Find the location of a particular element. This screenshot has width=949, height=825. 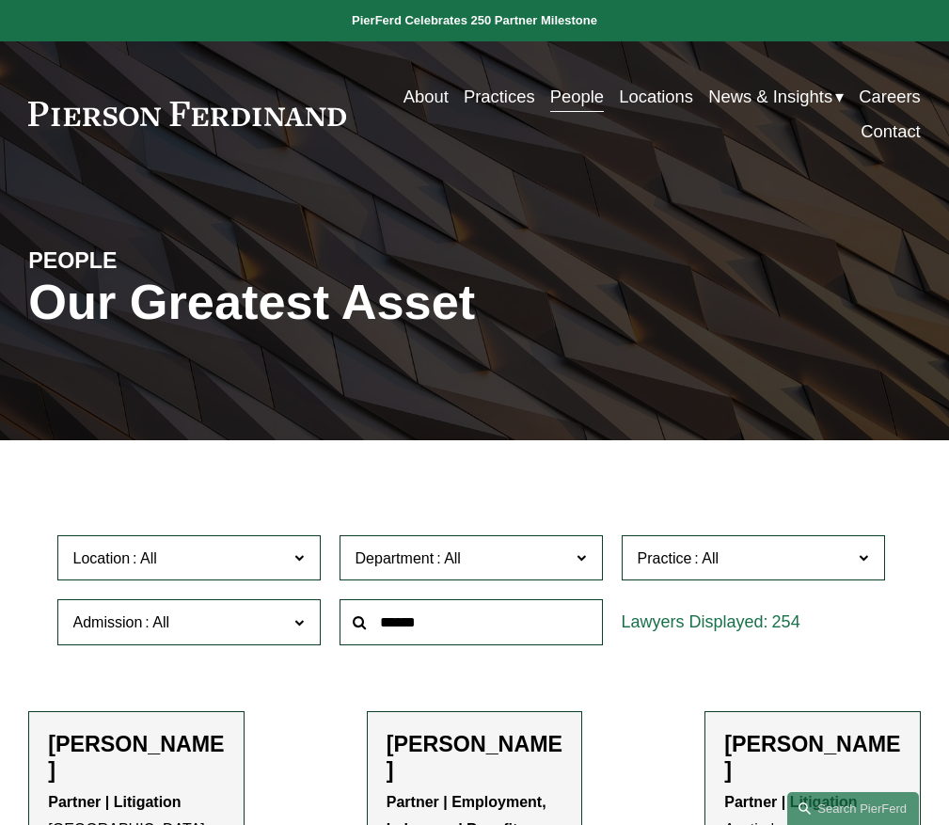

a: Careers is located at coordinates (888, 96).